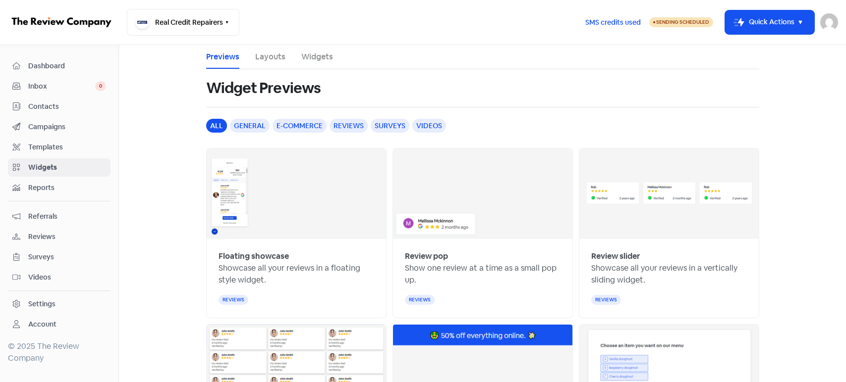 Image resolution: width=846 pixels, height=382 pixels. What do you see at coordinates (222, 57) in the screenshot?
I see `a: Previews` at bounding box center [222, 57].